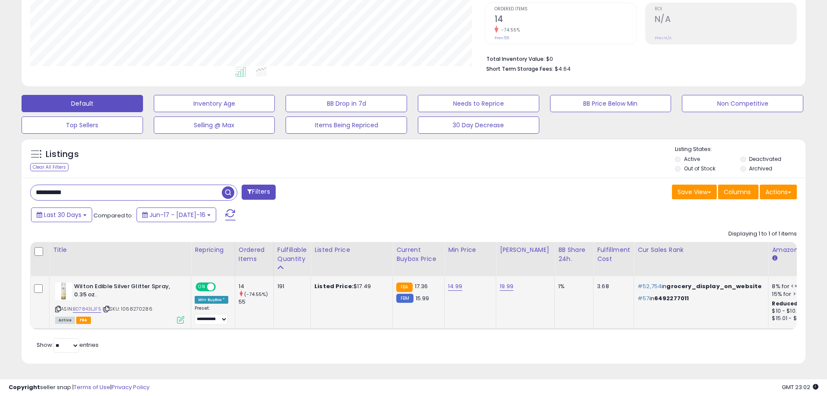  Describe the element at coordinates (422, 286) in the screenshot. I see `span: 17.36` at that location.